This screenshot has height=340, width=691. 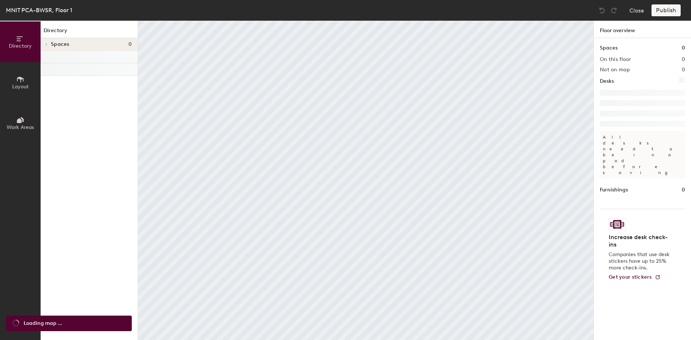 What do you see at coordinates (614, 10) in the screenshot?
I see `img: Redo` at bounding box center [614, 10].